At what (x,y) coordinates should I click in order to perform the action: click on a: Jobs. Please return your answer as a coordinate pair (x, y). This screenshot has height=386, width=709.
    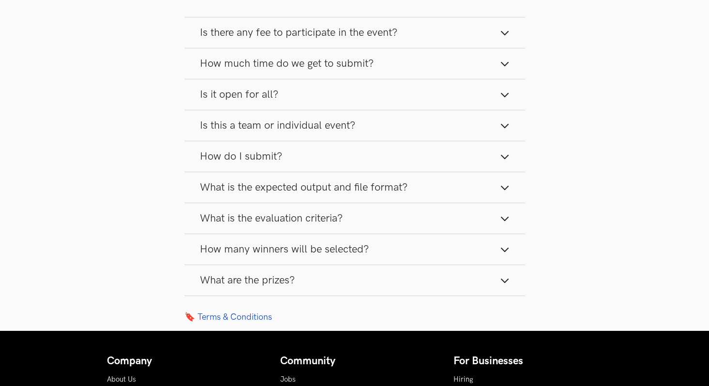
    Looking at the image, I should click on (288, 379).